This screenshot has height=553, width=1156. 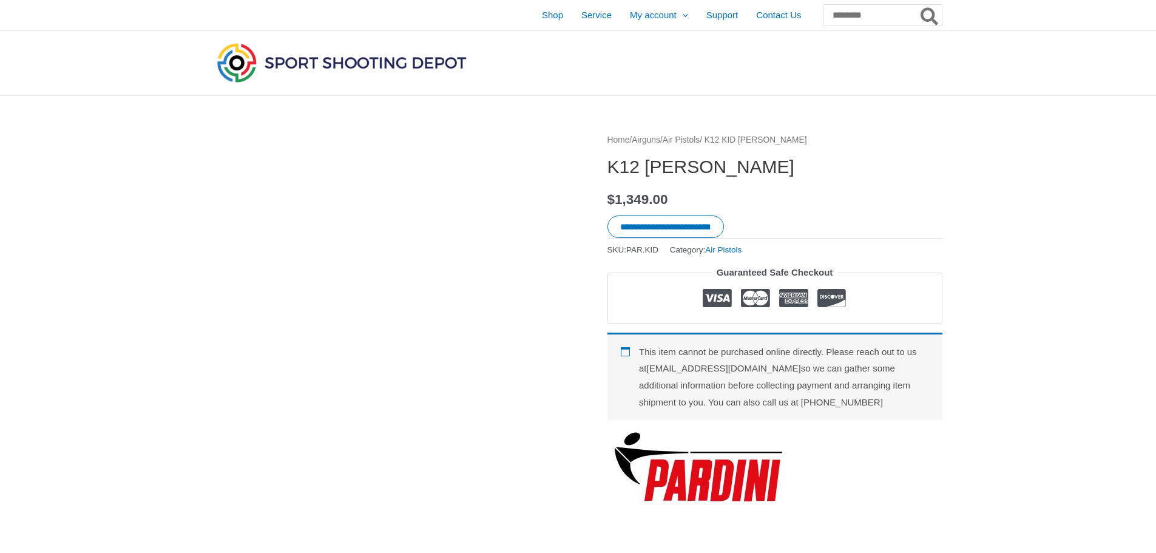 I want to click on img: Sport Shooting Depot, so click(x=342, y=63).